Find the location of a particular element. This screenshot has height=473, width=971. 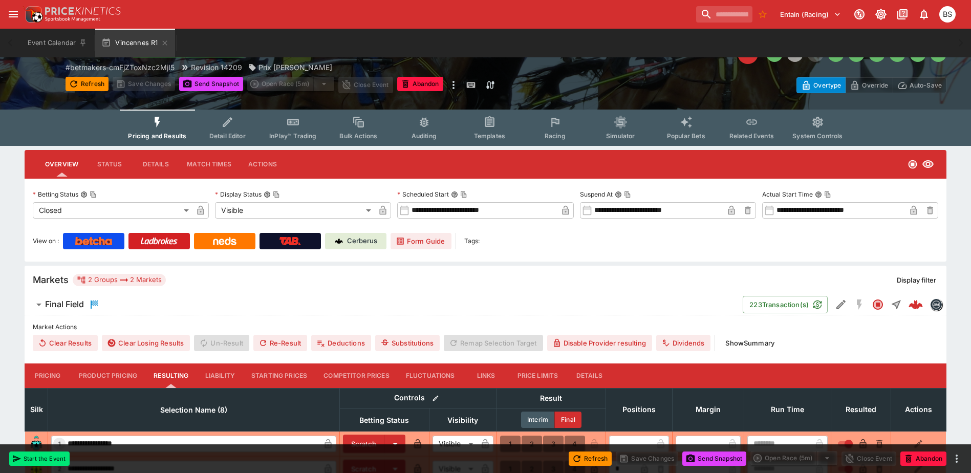

input: search is located at coordinates (725, 14).